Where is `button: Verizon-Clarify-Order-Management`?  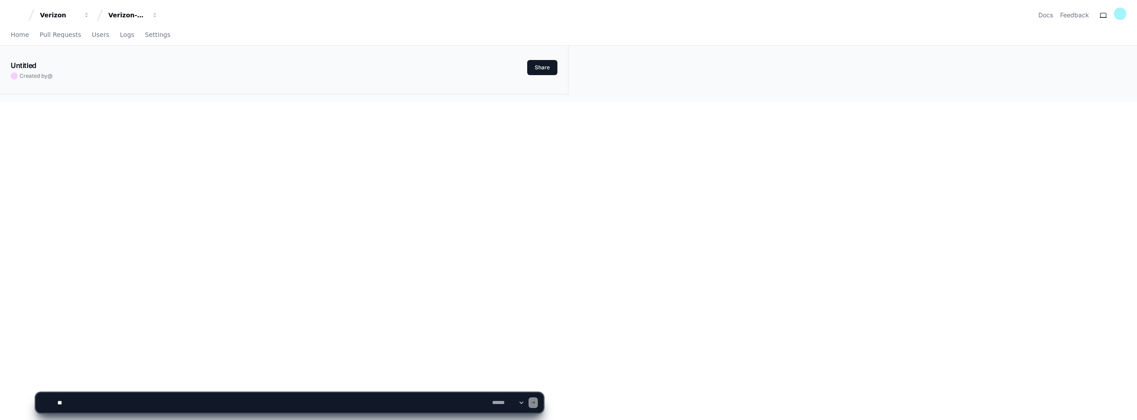
button: Verizon-Clarify-Order-Management is located at coordinates (133, 15).